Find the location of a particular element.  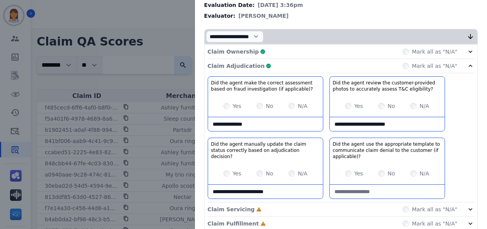

div: Evaluation Date: is located at coordinates (341, 5).